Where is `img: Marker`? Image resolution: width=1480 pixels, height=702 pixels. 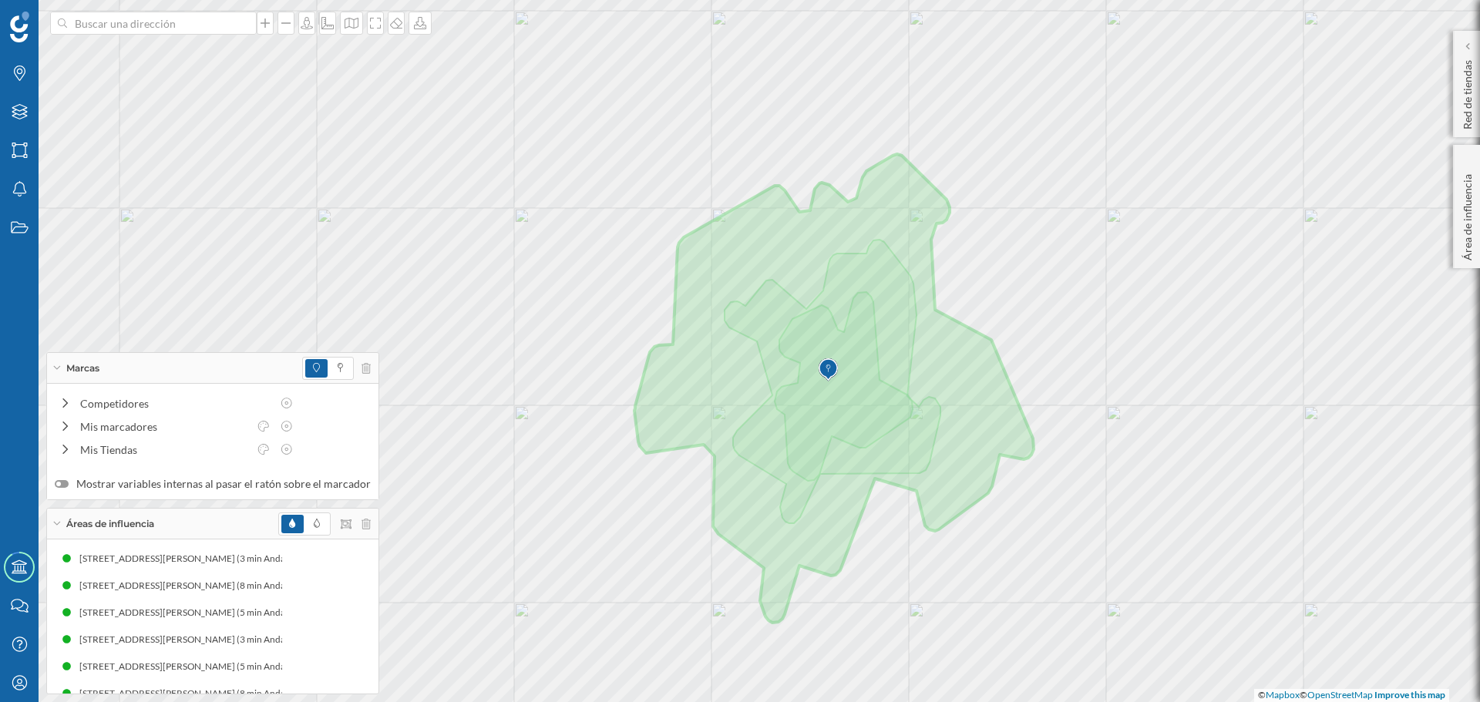
img: Marker is located at coordinates (828, 370).